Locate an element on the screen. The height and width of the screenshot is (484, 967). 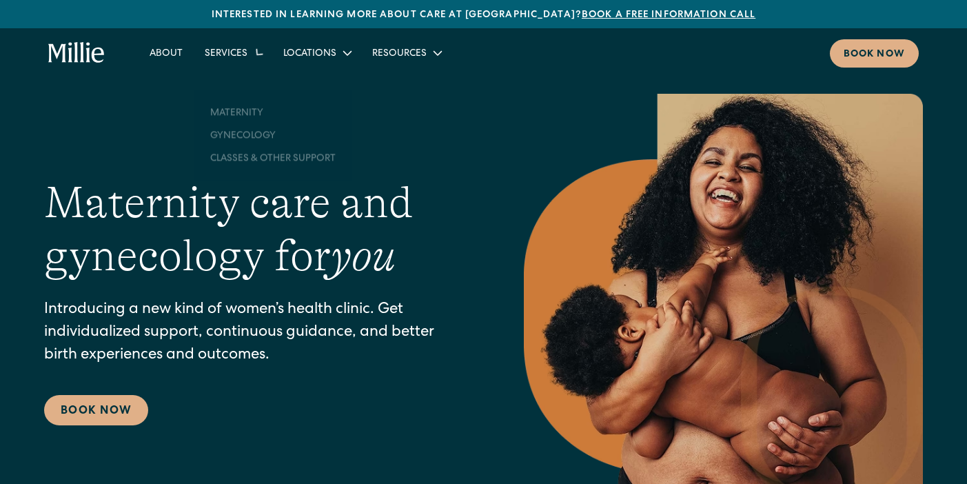
a: Maternity is located at coordinates (273, 112).